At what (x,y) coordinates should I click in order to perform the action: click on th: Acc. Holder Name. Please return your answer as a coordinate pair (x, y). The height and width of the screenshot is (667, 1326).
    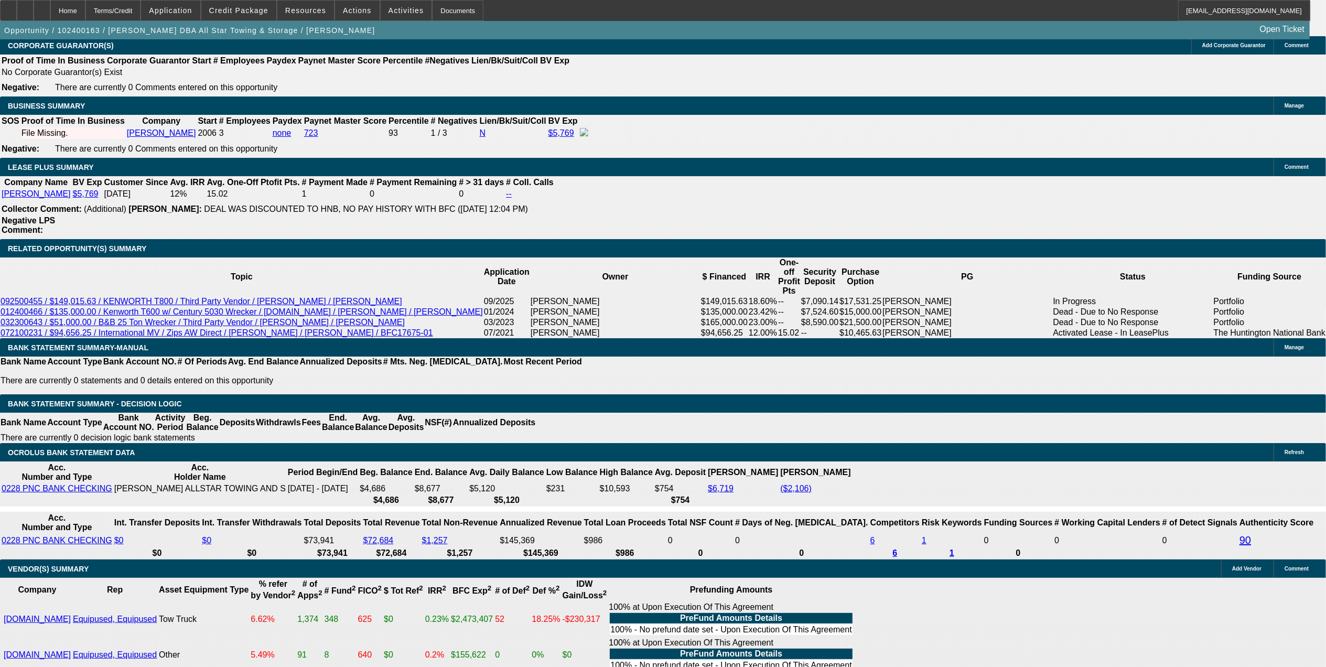
    Looking at the image, I should click on (200, 472).